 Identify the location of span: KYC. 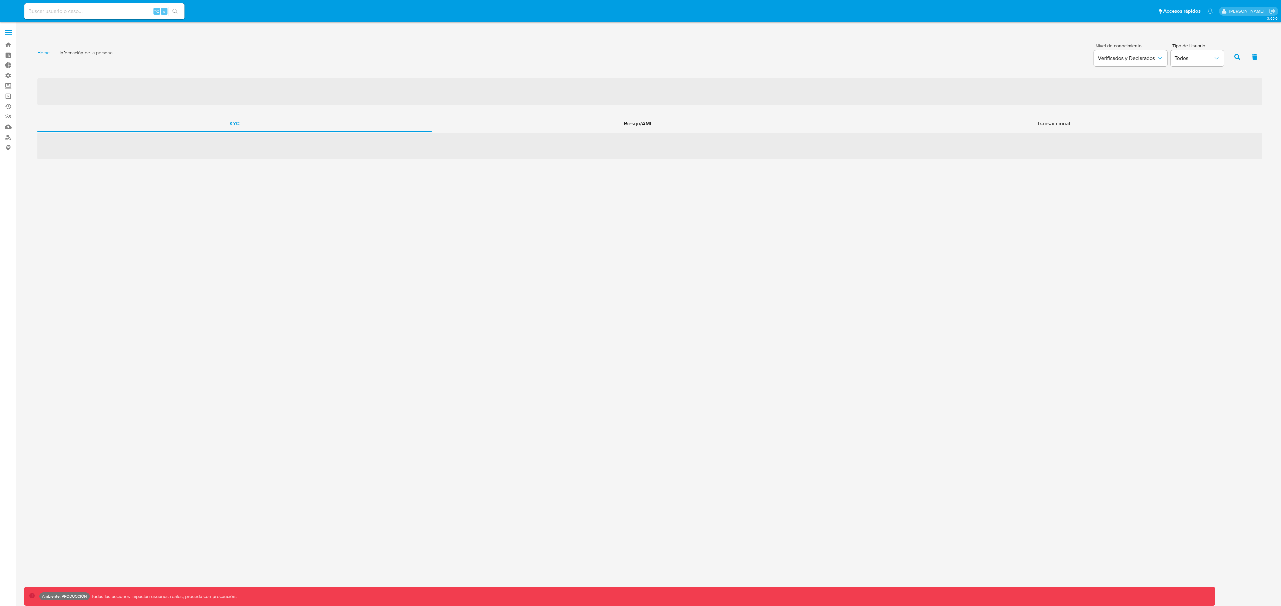
(234, 123).